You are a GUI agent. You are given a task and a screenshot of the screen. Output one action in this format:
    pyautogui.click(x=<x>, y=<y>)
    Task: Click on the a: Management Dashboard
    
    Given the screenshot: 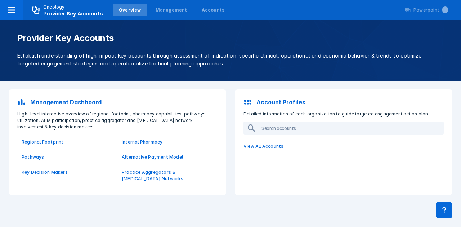 What is the action you would take?
    pyautogui.click(x=117, y=102)
    